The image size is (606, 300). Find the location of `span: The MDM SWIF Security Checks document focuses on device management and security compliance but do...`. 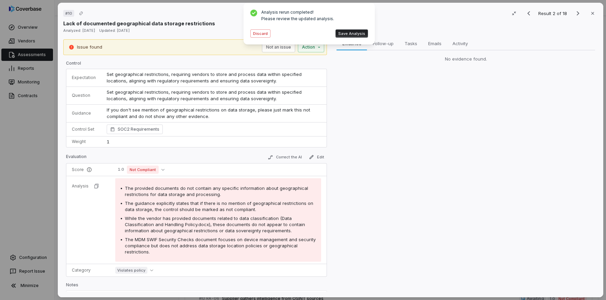

span: The MDM SWIF Security Checks document focuses on device management and security compliance but do... is located at coordinates (220, 245).